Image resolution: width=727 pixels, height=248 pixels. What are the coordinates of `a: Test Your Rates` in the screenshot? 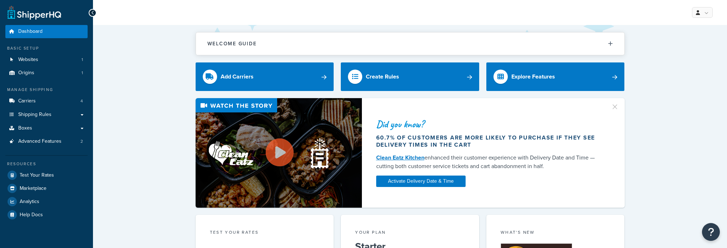 It's located at (46, 176).